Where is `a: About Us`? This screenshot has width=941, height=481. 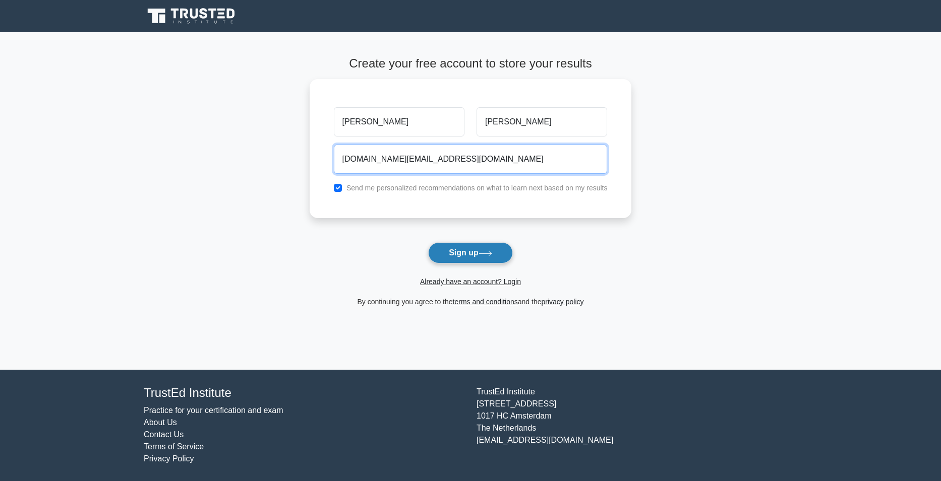 a: About Us is located at coordinates (160, 422).